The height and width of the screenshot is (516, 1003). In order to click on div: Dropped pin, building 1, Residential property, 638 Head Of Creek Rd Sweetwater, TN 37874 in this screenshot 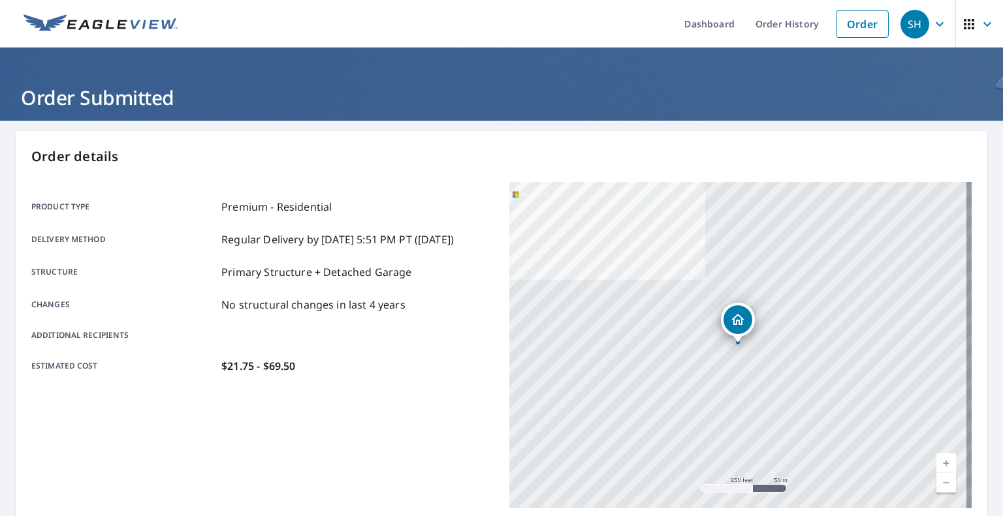, I will do `click(738, 323)`.